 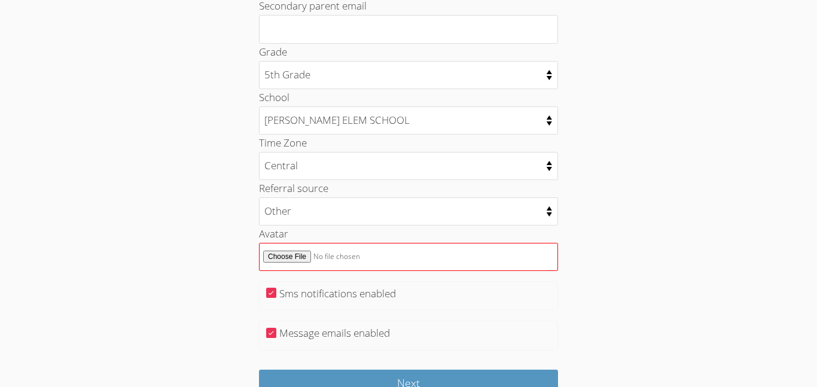 What do you see at coordinates (337, 293) in the screenshot?
I see `label: Sms notifications enabled` at bounding box center [337, 293].